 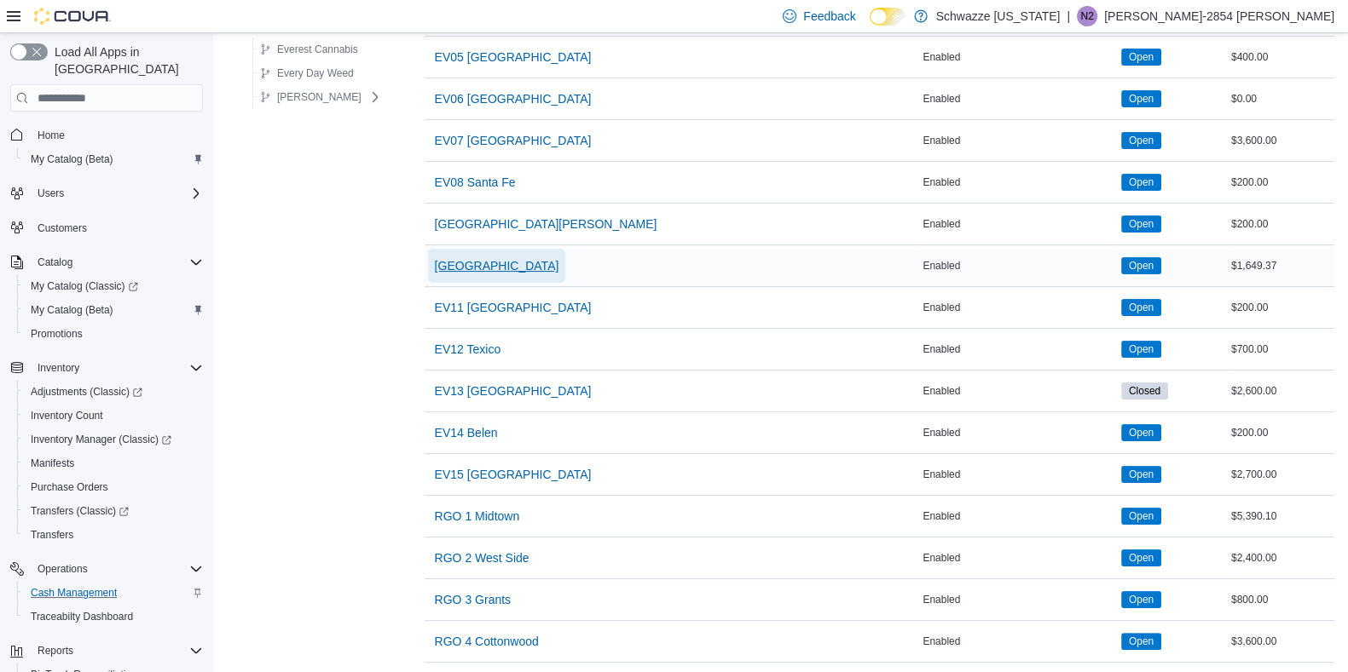 I want to click on button: Customers, so click(x=107, y=228).